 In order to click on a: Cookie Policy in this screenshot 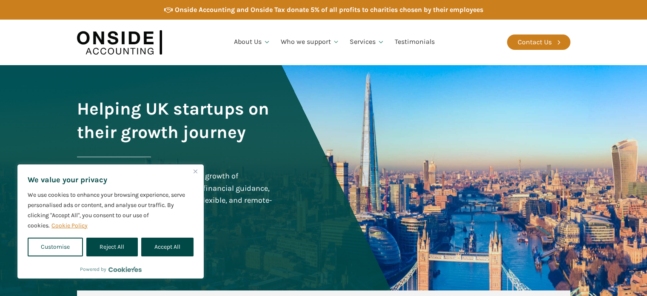, I will do `click(69, 225)`.